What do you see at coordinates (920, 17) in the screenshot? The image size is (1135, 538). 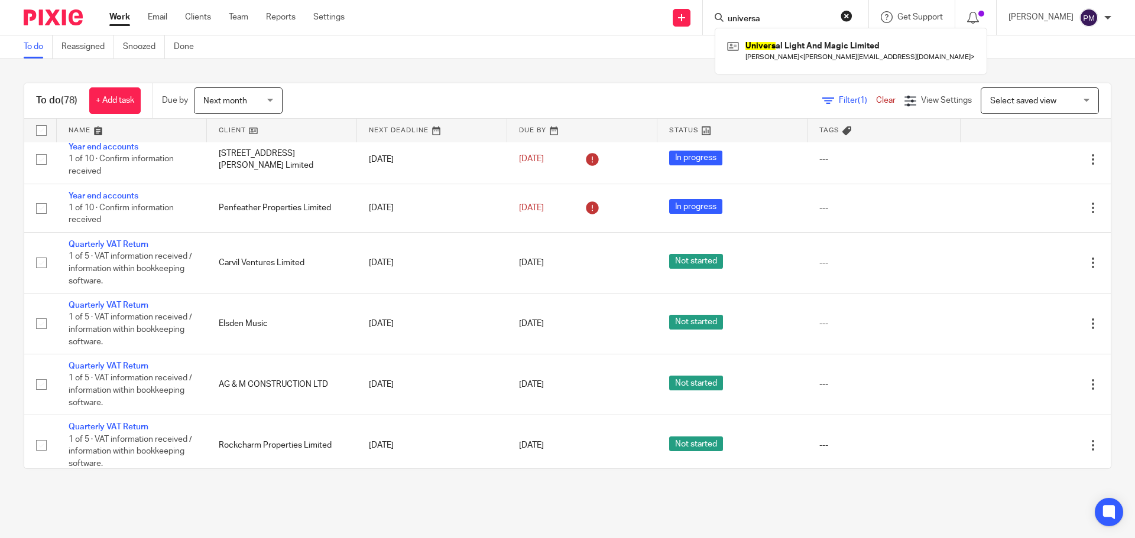 I see `span: Get Support` at bounding box center [920, 17].